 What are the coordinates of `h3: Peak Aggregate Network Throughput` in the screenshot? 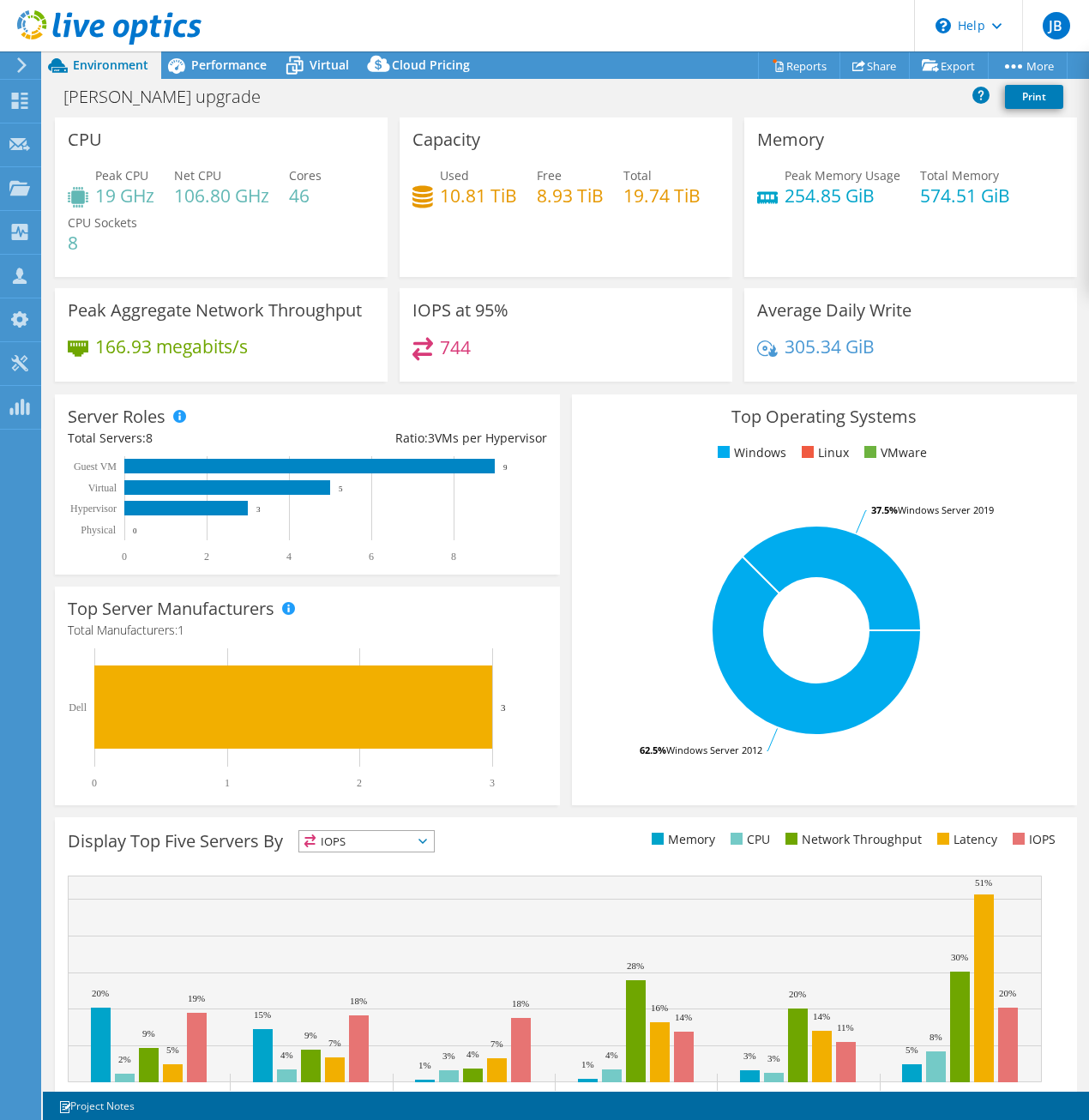 It's located at (214, 310).